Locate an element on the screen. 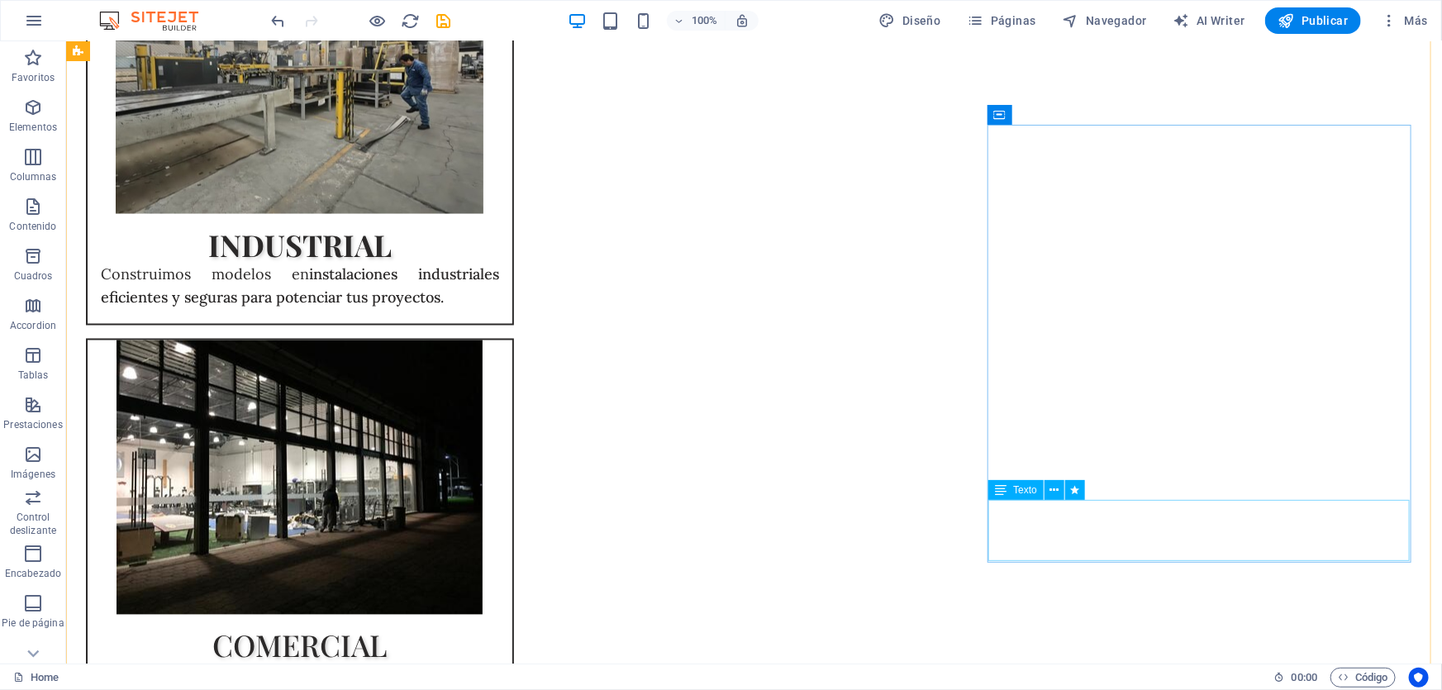 This screenshot has width=1442, height=690. i: Volver a cargar página is located at coordinates (411, 21).